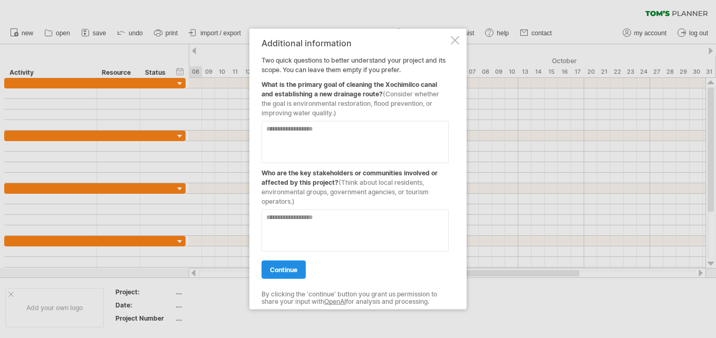 The width and height of the screenshot is (716, 338). What do you see at coordinates (355, 185) in the screenshot?
I see `div: Who are the key stakeholders or communities involved or affected by this project?` at bounding box center [355, 185].